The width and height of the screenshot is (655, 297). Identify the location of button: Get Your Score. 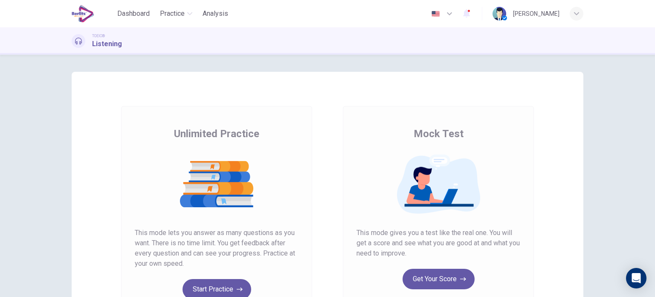
(439, 279).